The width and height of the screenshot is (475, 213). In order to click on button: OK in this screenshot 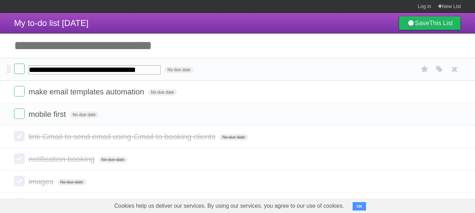, I will do `click(359, 207)`.